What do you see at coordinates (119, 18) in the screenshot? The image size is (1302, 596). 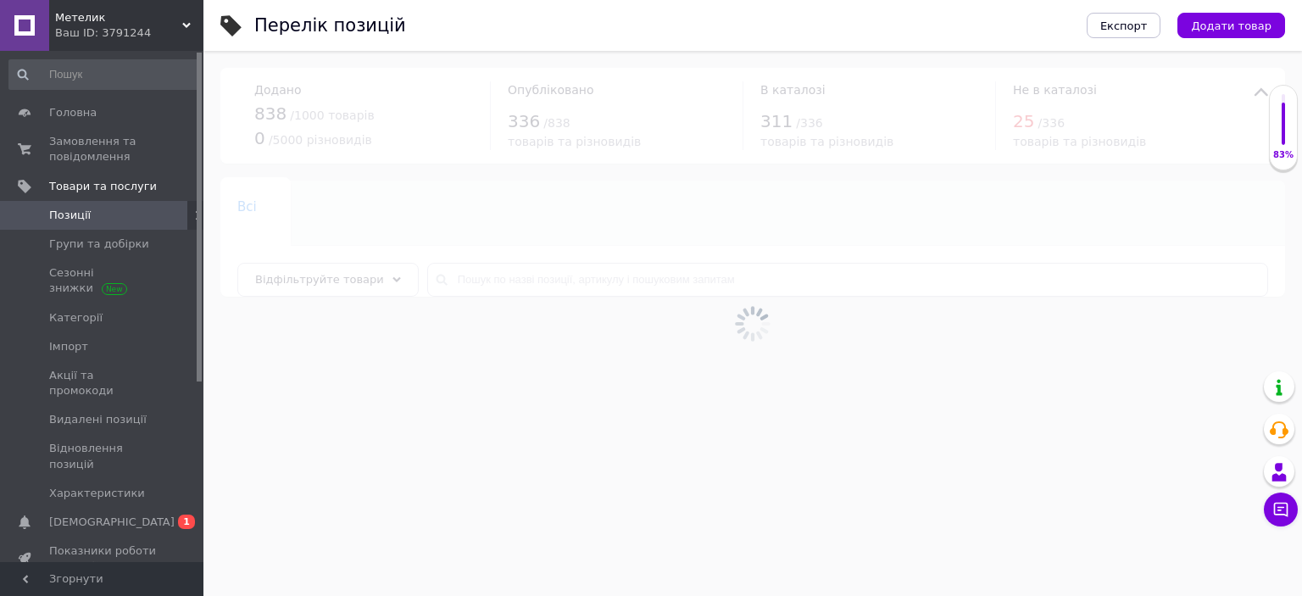 I see `span: Метелик` at bounding box center [119, 18].